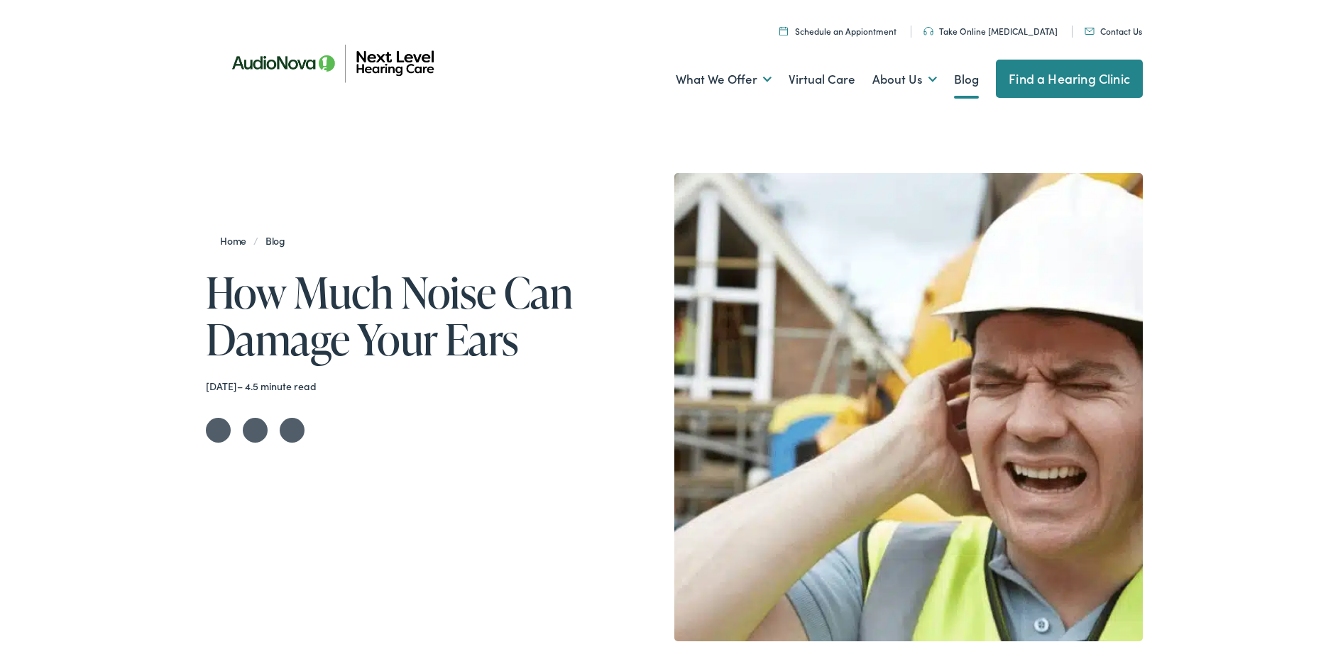 The width and height of the screenshot is (1338, 659). What do you see at coordinates (784, 28) in the screenshot?
I see `img: Calendar icon representing the ability to schedule a hearing test or hearing aid appointment at N...` at bounding box center [784, 28].